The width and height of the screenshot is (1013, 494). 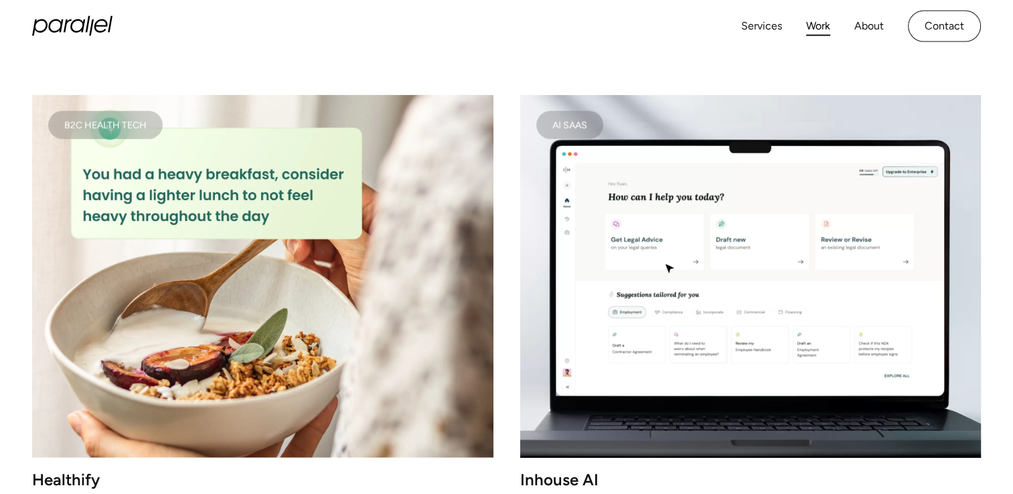 I want to click on div: AI SAAS, so click(x=570, y=125).